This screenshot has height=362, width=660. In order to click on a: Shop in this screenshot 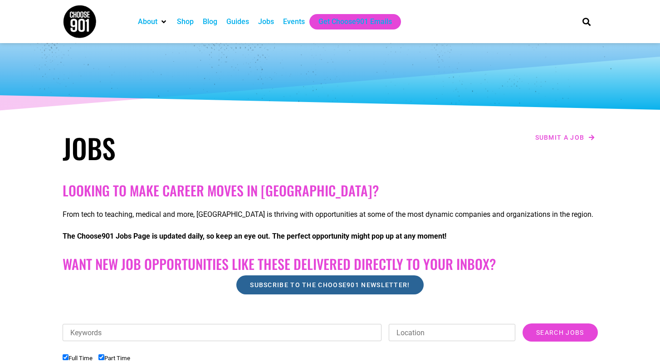, I will do `click(185, 22)`.